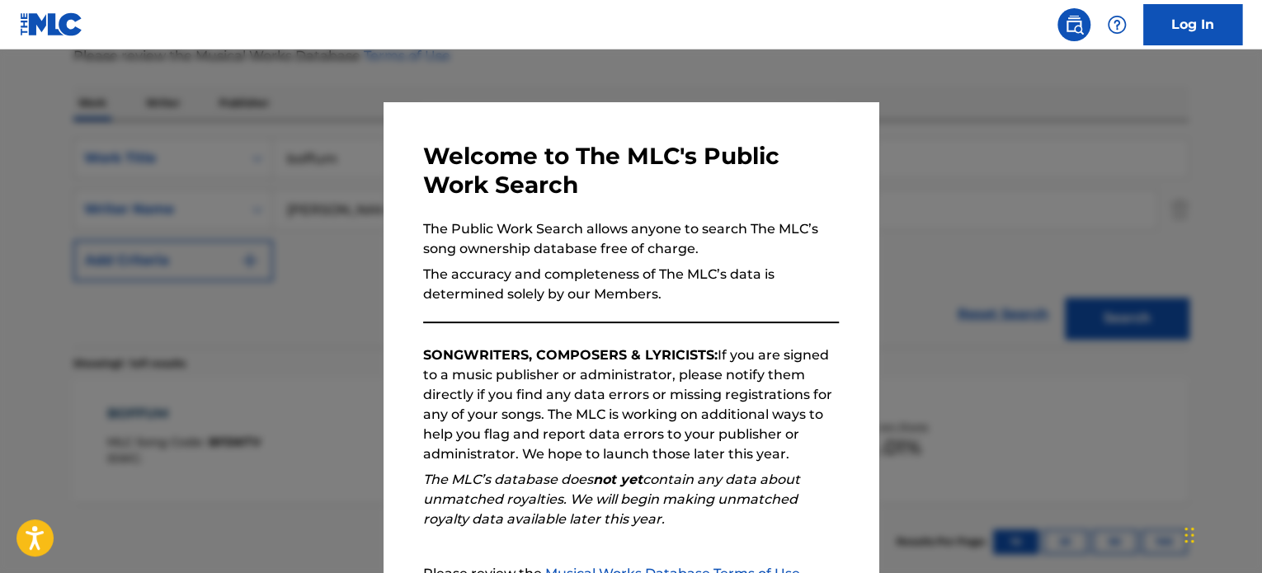 The width and height of the screenshot is (1262, 573). What do you see at coordinates (1074, 25) in the screenshot?
I see `a: Public Search` at bounding box center [1074, 25].